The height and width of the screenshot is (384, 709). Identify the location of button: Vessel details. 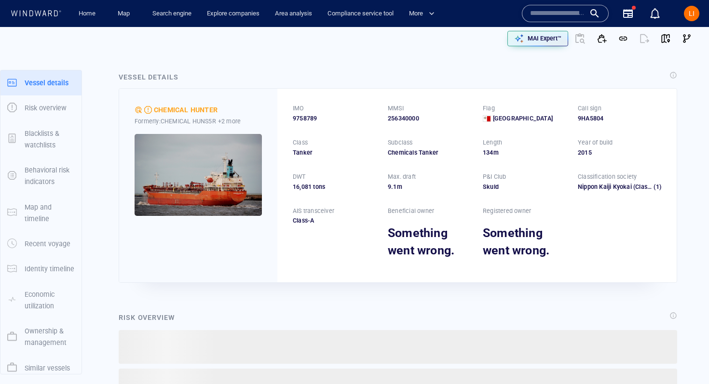
(41, 83).